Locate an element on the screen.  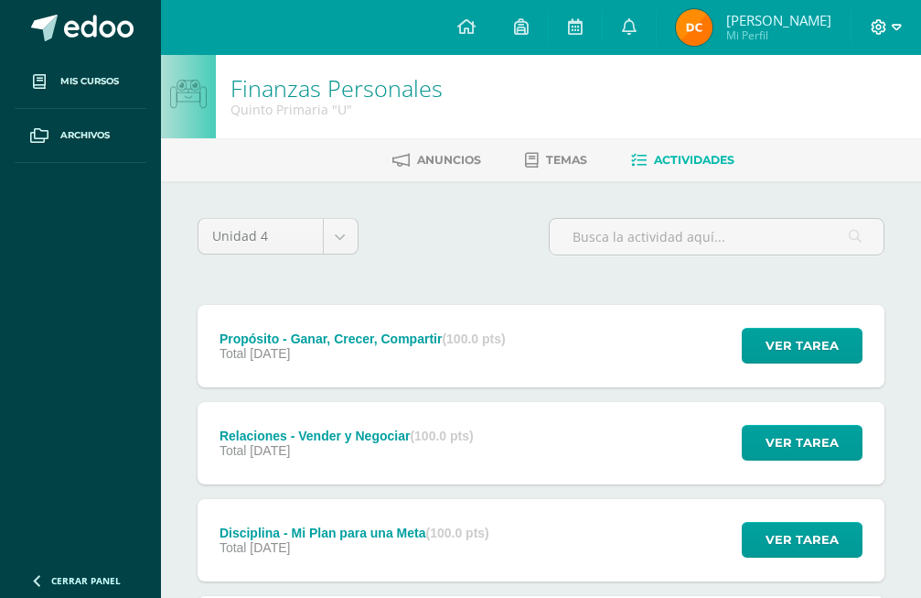
img: bot1.png is located at coordinates (188, 94).